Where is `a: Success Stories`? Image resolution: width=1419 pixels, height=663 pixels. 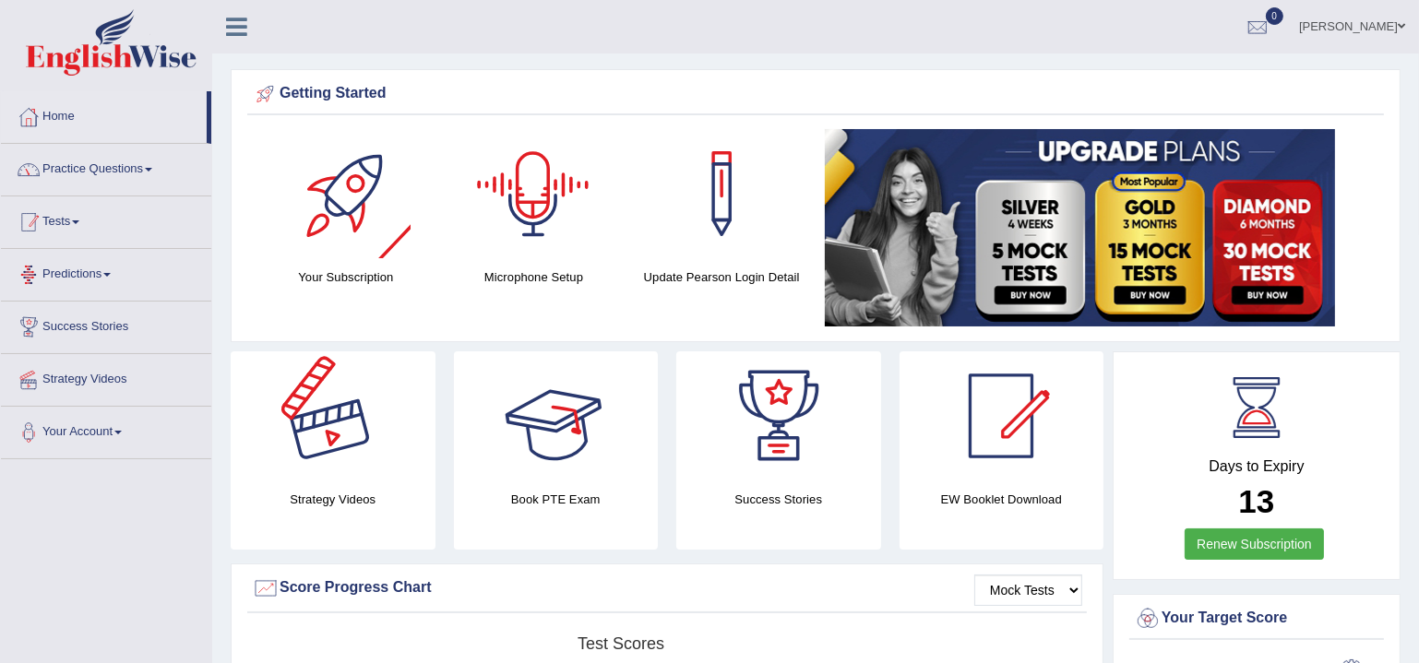
a: Success Stories is located at coordinates (106, 325).